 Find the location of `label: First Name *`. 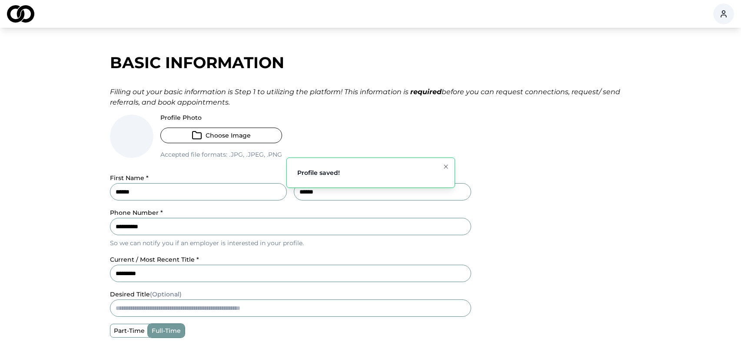

label: First Name * is located at coordinates (129, 178).